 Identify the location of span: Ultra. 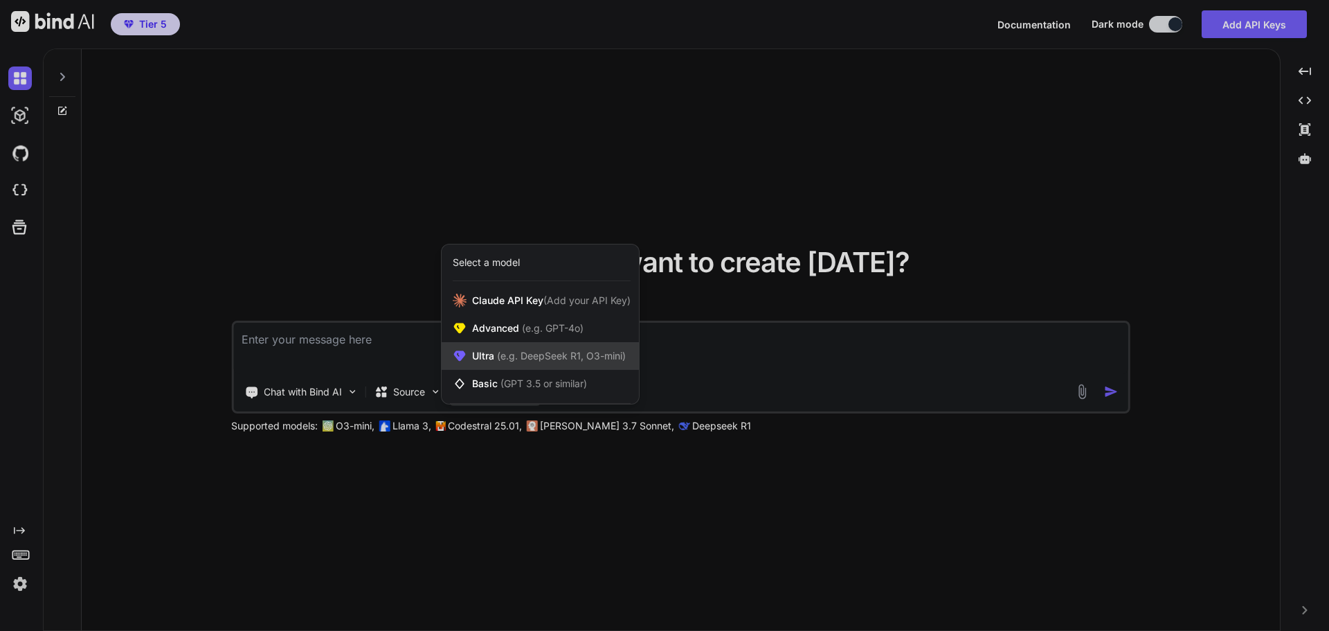
(549, 356).